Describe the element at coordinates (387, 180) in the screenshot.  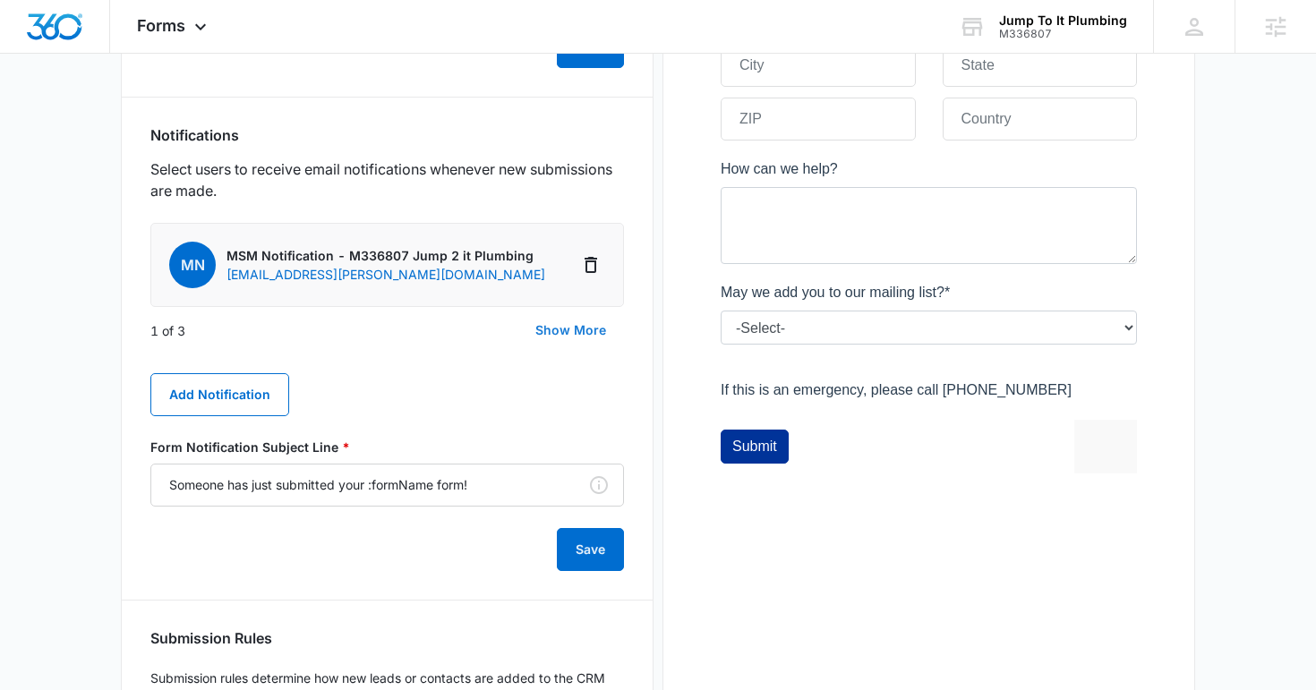
I see `p: Select users to receive email notifications whenever new submissions are made.` at that location.